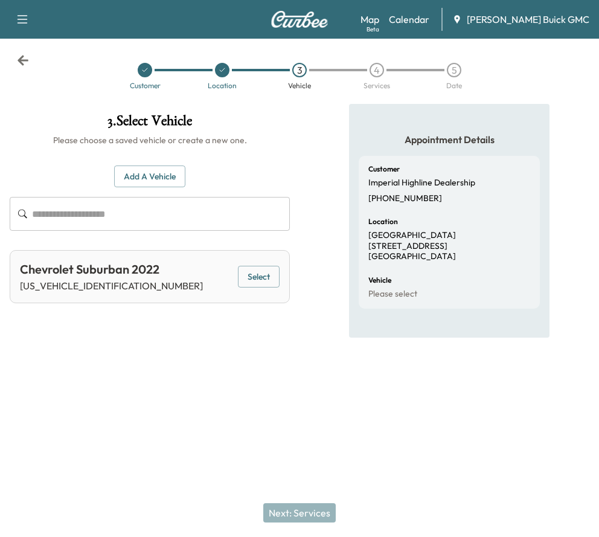  What do you see at coordinates (299, 19) in the screenshot?
I see `img: Curbee Logo` at bounding box center [299, 19].